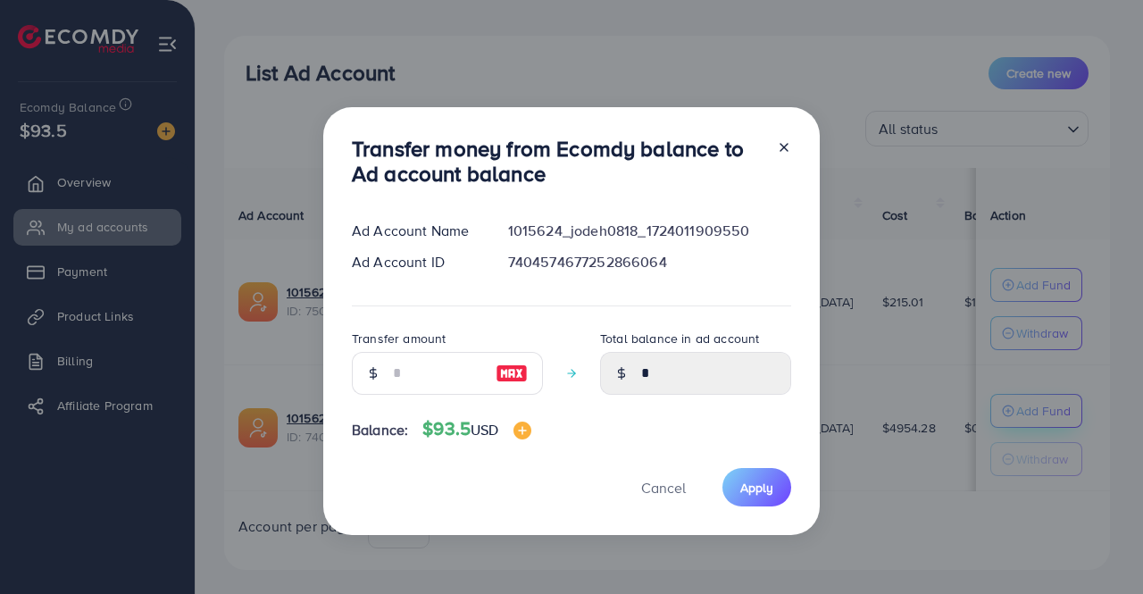 The image size is (1143, 594). I want to click on h4: $93.5, so click(476, 429).